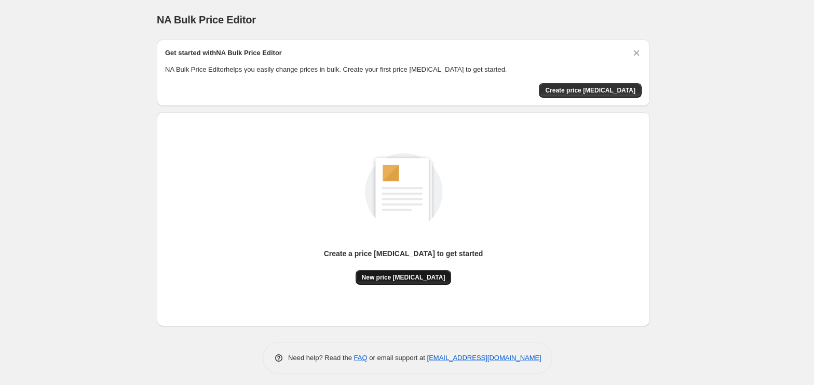  What do you see at coordinates (223, 53) in the screenshot?
I see `h2: Get started with NA Bulk Price Editor` at bounding box center [223, 53].